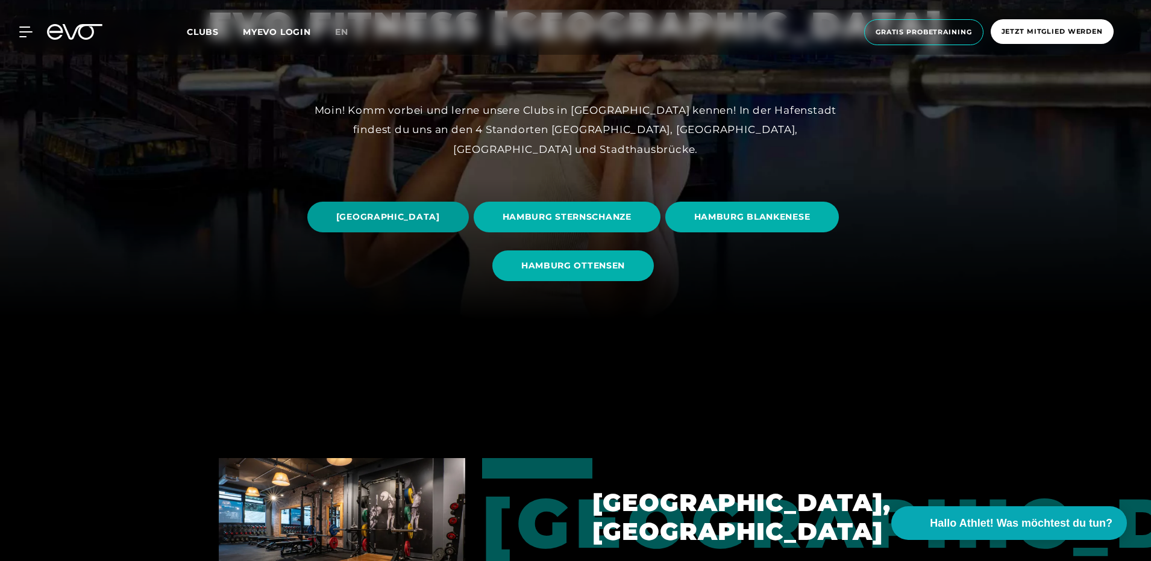  Describe the element at coordinates (573, 266) in the screenshot. I see `span: HAMBURG OTTENSEN` at that location.